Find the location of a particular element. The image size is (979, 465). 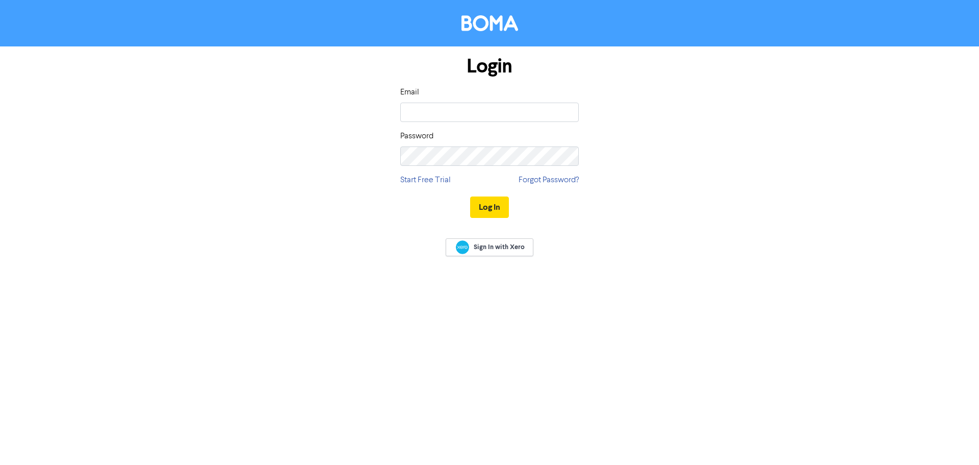

label: Password is located at coordinates (417, 136).